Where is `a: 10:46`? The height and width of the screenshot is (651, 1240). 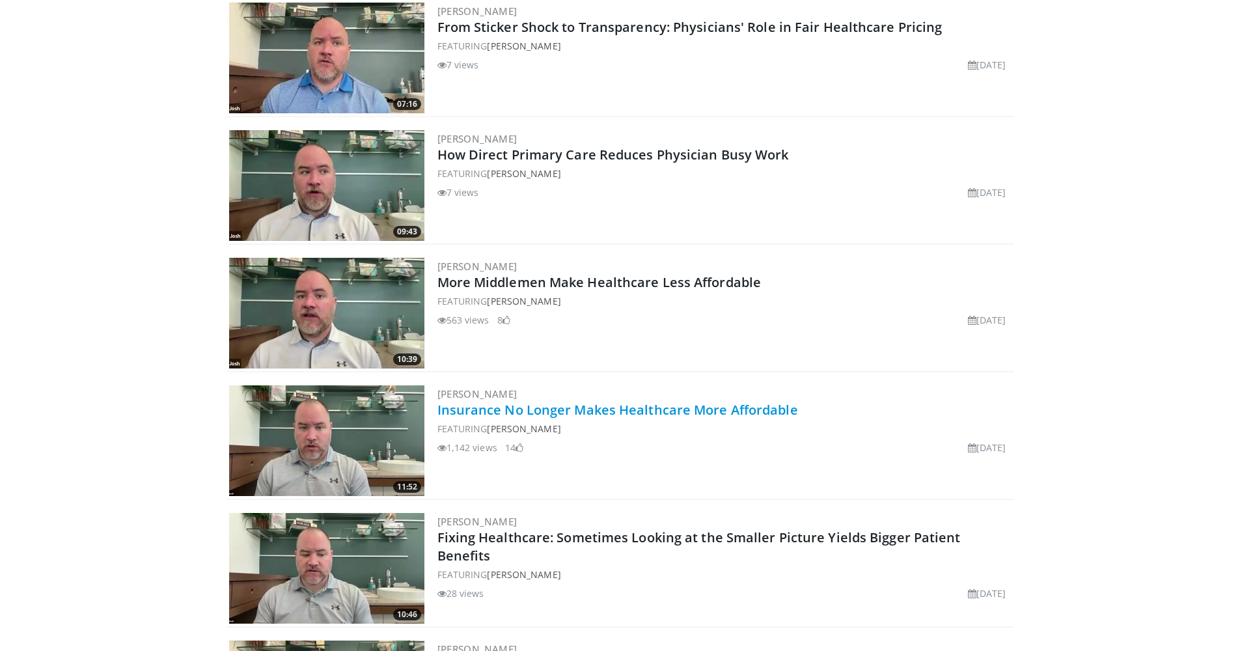 a: 10:46 is located at coordinates (327, 568).